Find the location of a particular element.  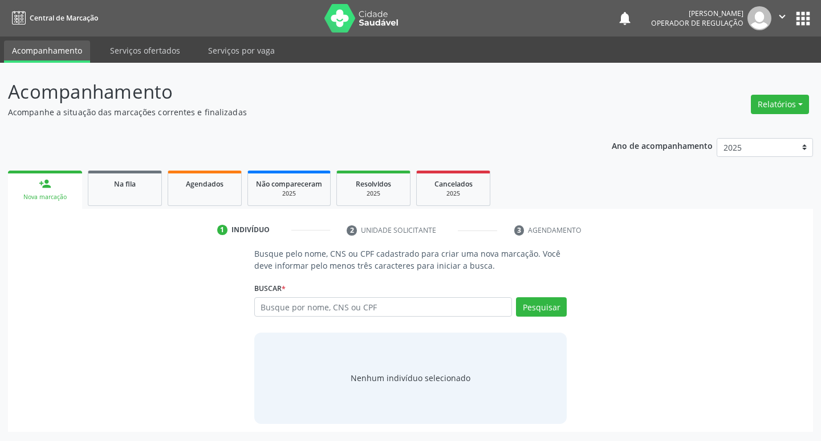

a: Central de Marcação is located at coordinates (53, 18).